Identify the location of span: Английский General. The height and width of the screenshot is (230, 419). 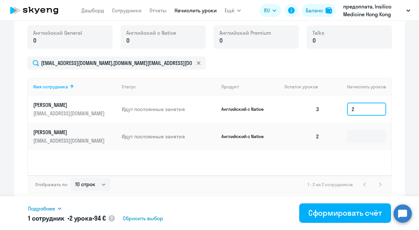
(58, 33).